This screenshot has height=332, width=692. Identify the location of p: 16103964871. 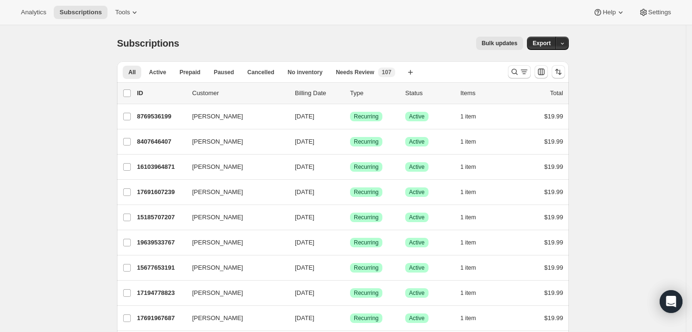
(161, 167).